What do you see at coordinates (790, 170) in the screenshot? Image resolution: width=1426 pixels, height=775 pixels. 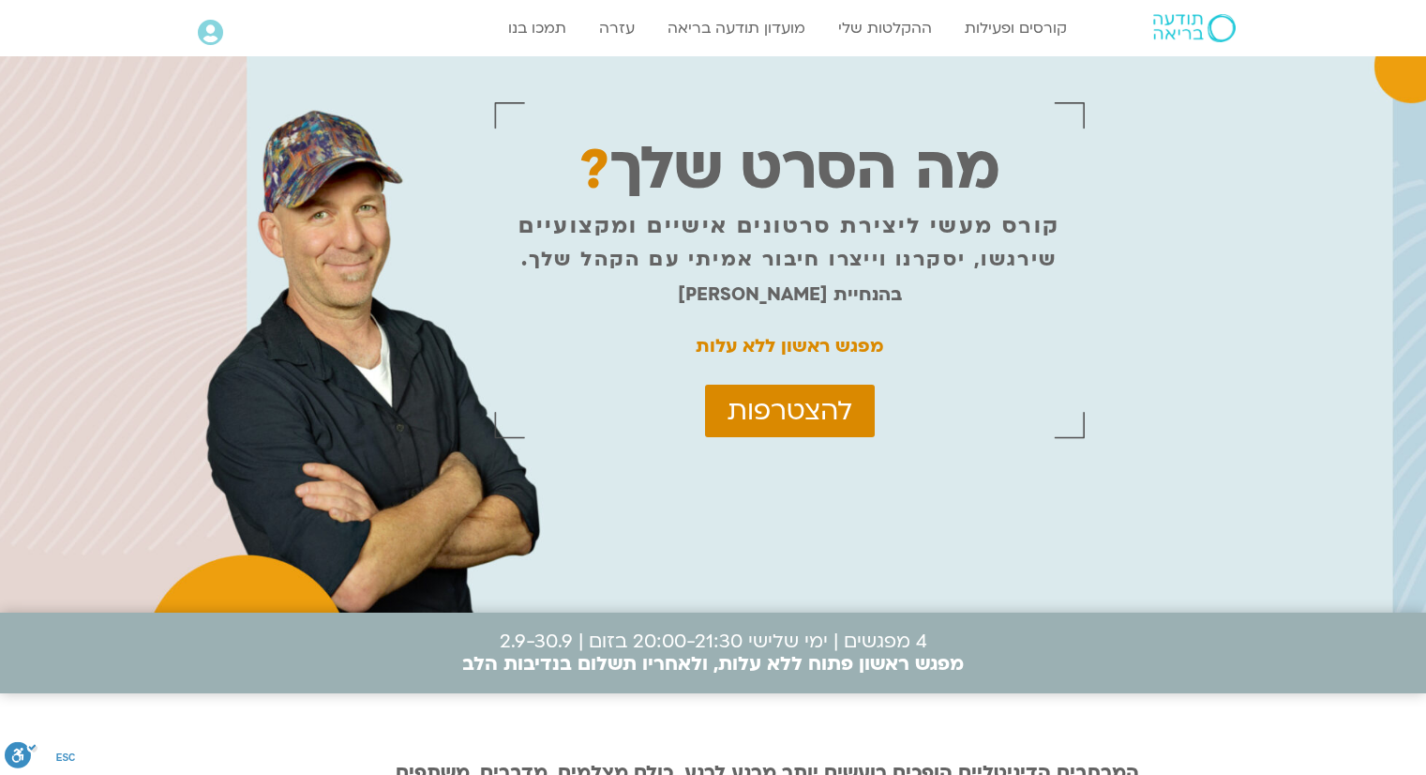 I see `p: מה הסרט שלך` at bounding box center [790, 170].